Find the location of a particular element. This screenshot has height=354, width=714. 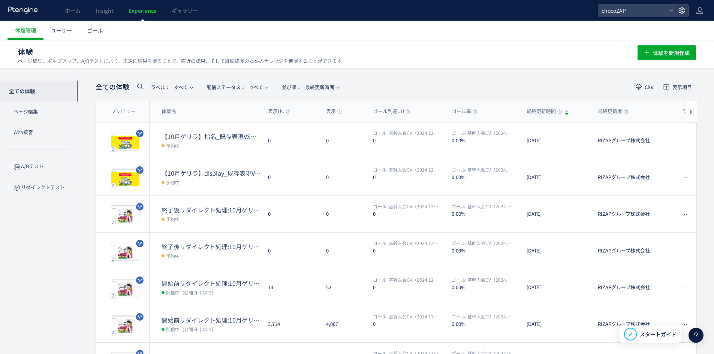

span: ホーム is located at coordinates (73, 10).